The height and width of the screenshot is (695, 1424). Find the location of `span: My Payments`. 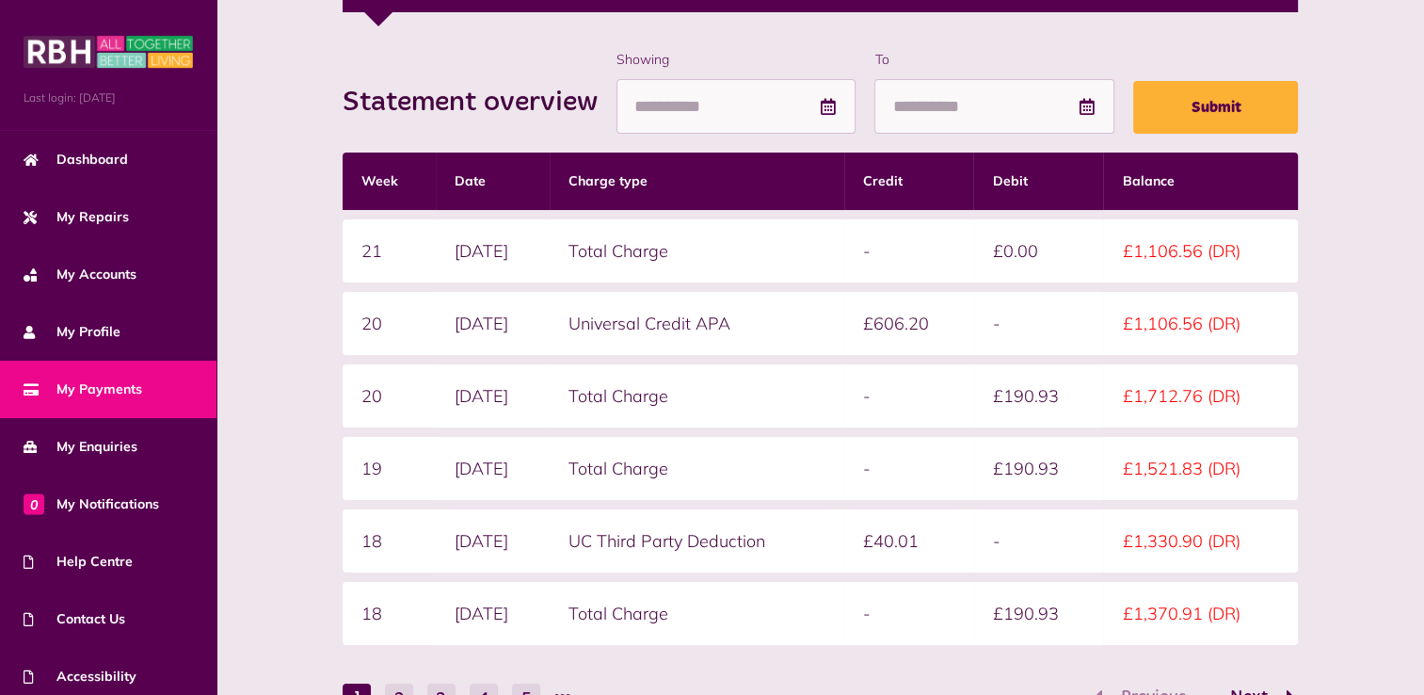

span: My Payments is located at coordinates (83, 389).